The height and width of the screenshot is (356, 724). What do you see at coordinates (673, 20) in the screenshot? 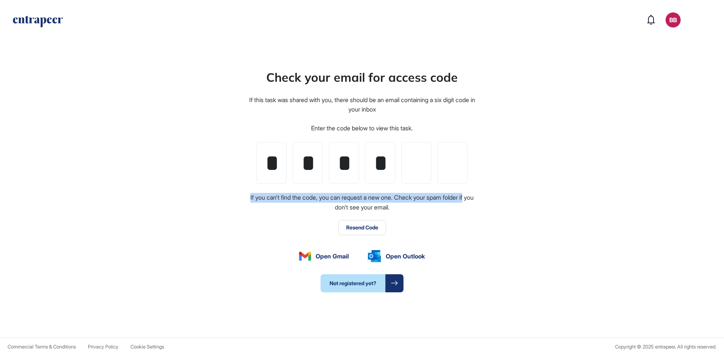
I see `button: BB` at bounding box center [673, 20].